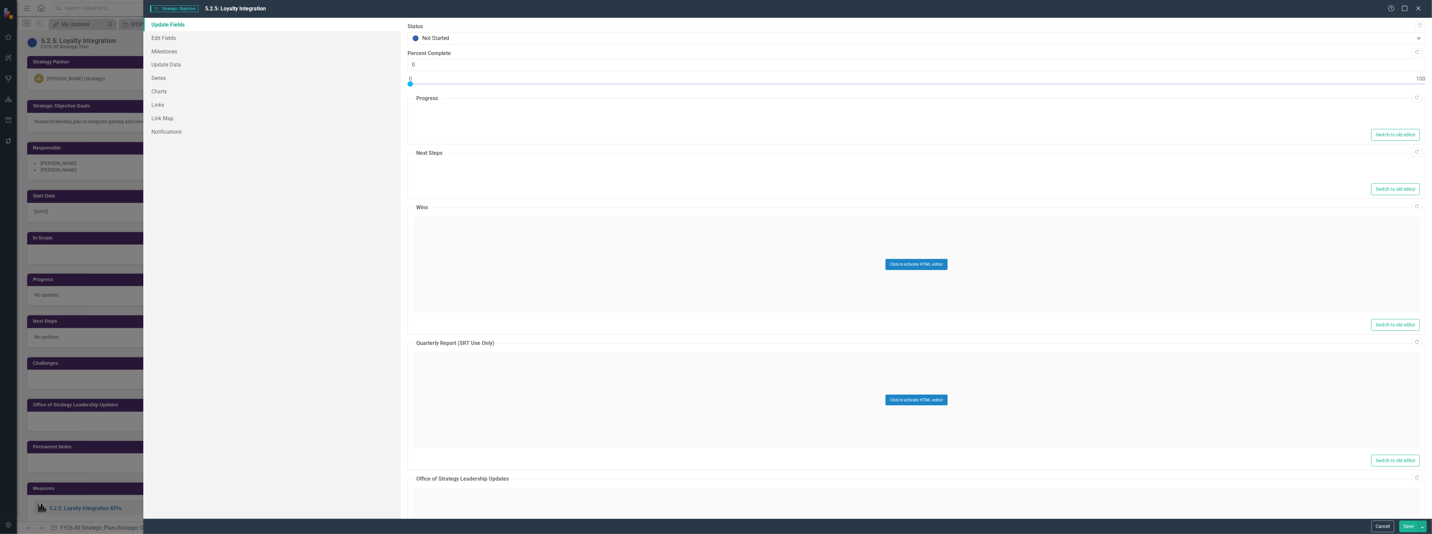  What do you see at coordinates (272, 64) in the screenshot?
I see `a: Update Data` at bounding box center [272, 64].